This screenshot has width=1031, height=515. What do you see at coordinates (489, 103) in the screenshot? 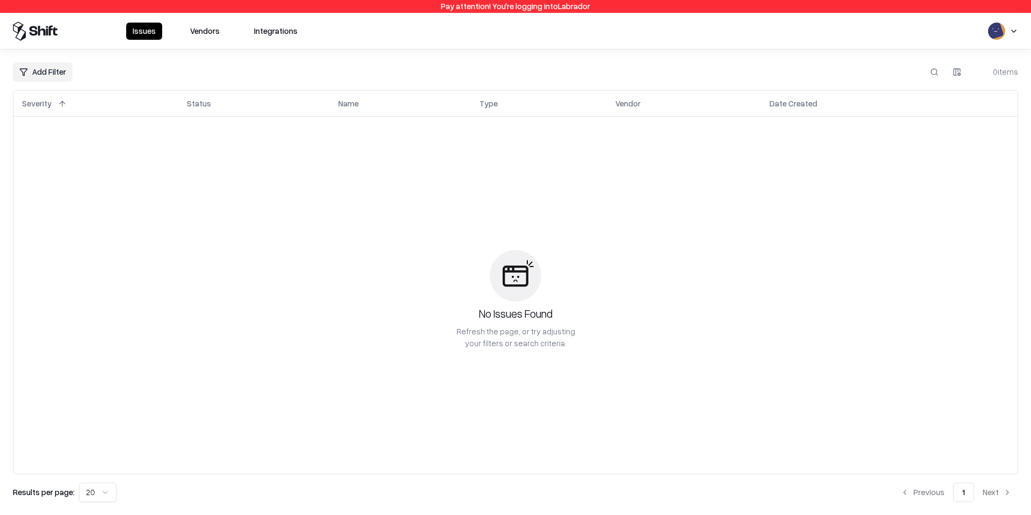
I see `div: Type` at bounding box center [489, 103].